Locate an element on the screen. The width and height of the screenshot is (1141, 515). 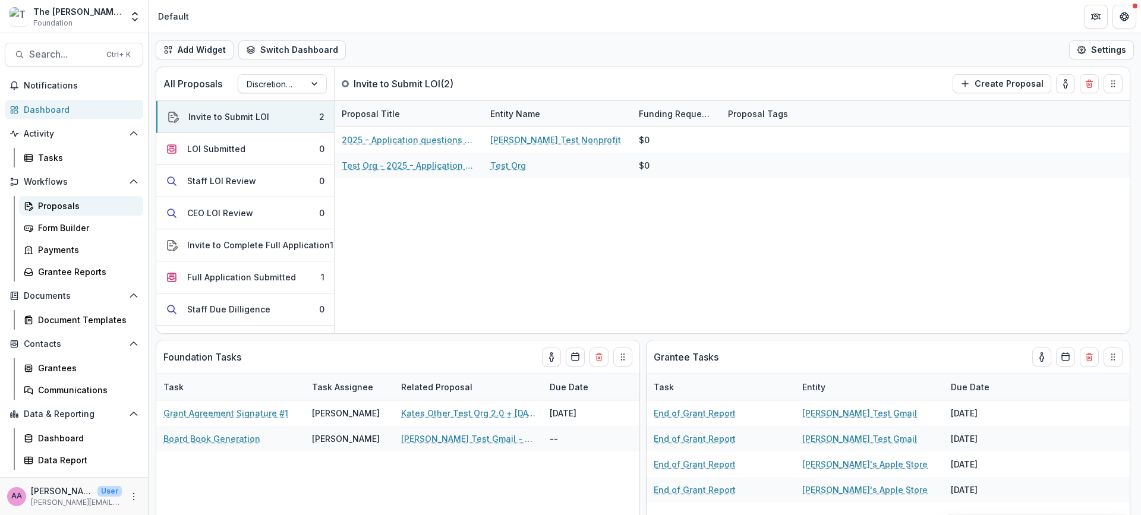
a: 2025 - Application questions over 25K is located at coordinates (409, 140).